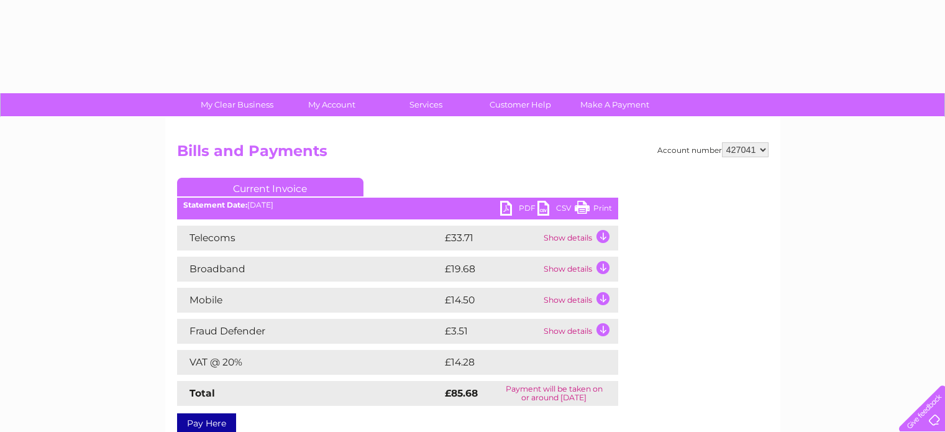 This screenshot has height=432, width=945. What do you see at coordinates (473, 154) in the screenshot?
I see `h2: Bills and Payments` at bounding box center [473, 154].